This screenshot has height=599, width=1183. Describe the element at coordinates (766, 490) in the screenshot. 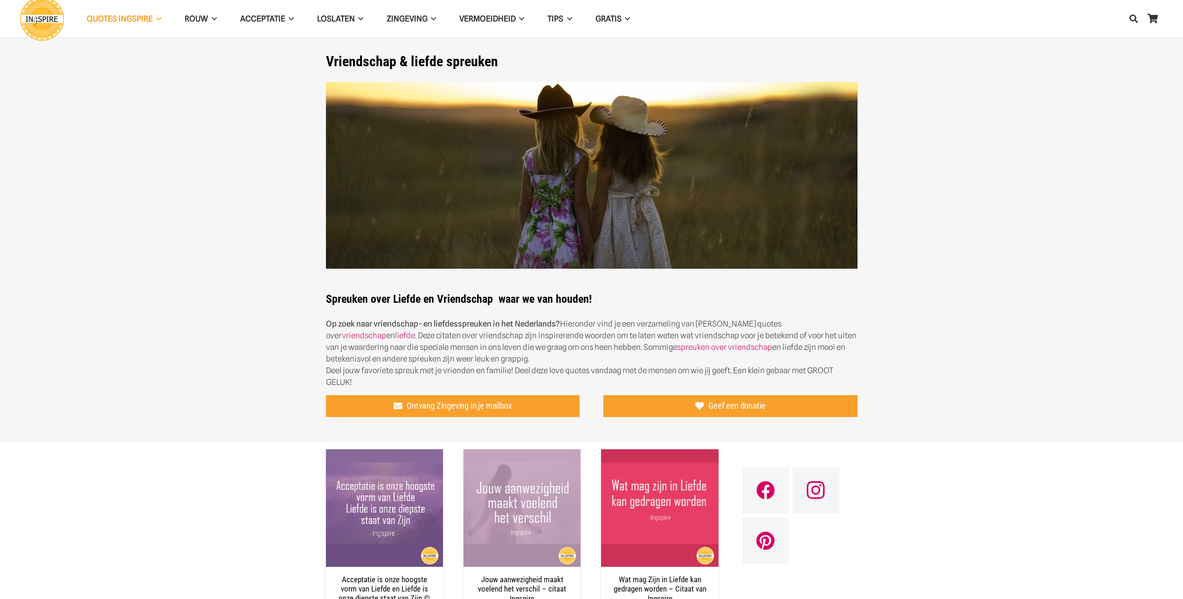

I see `a: Facebook` at that location.